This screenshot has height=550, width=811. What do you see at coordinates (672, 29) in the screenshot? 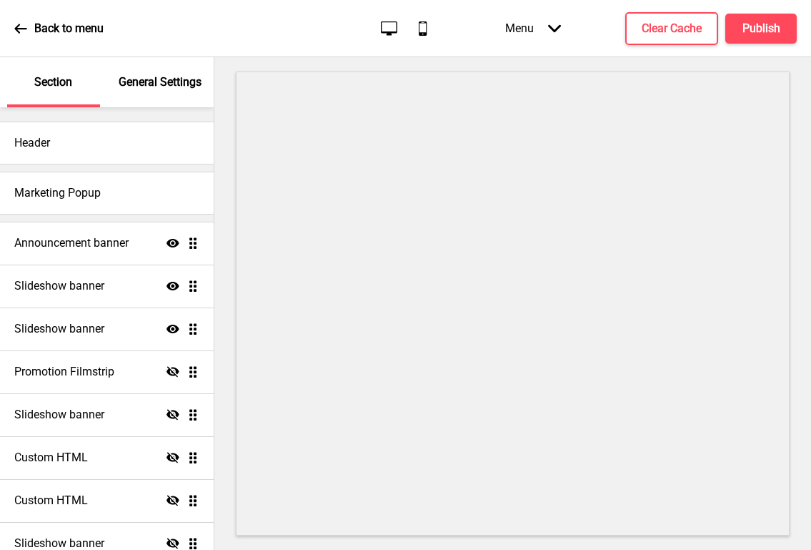
I see `button: Clear Cache` at bounding box center [672, 29].